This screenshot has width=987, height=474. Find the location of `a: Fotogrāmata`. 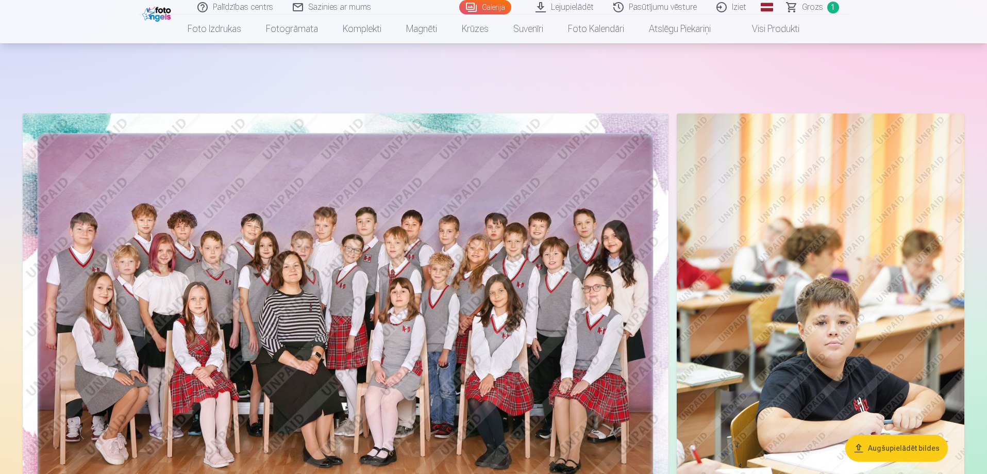

a: Fotogrāmata is located at coordinates (292, 29).